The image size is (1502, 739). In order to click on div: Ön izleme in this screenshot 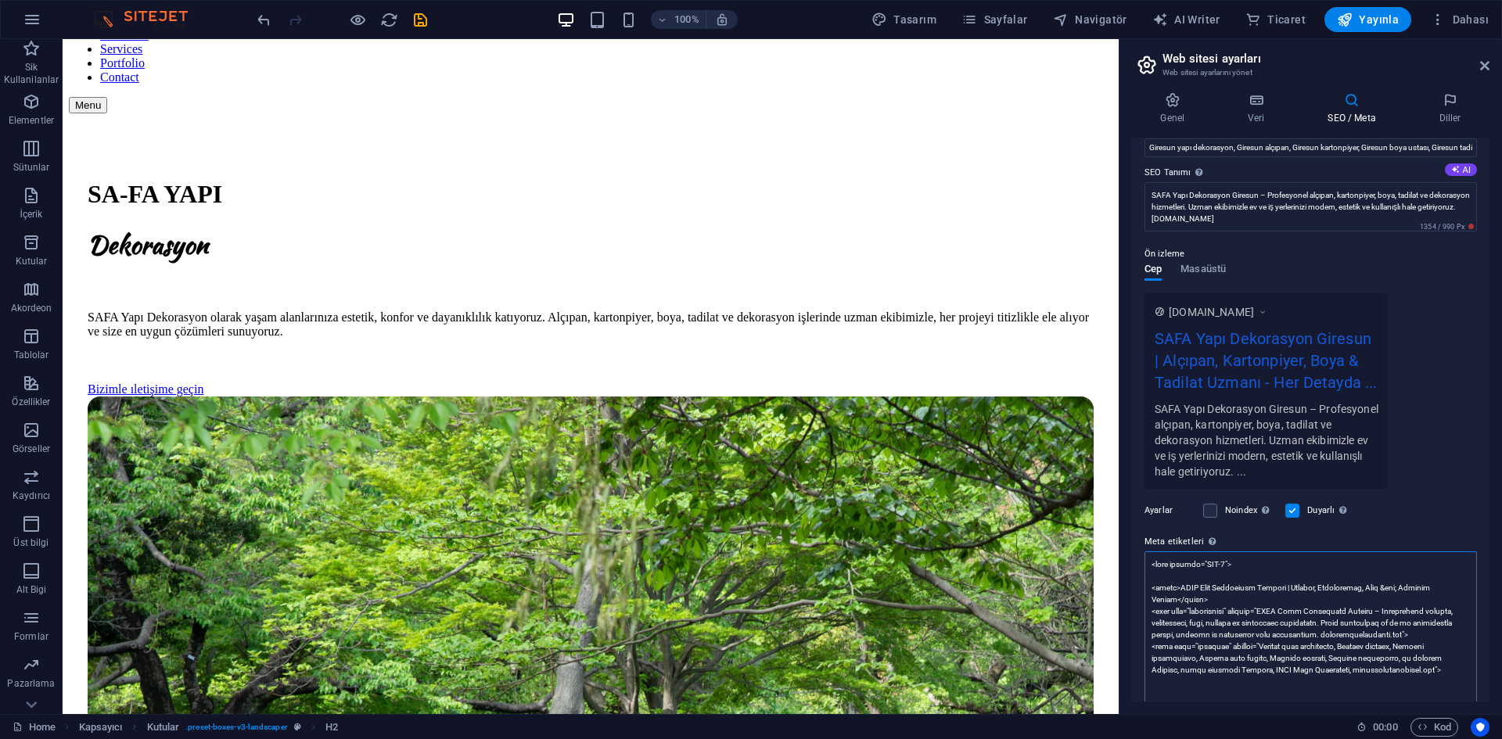, I will do `click(1185, 279)`.